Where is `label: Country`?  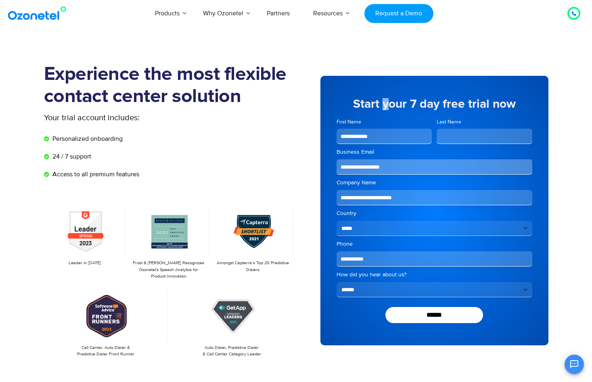
label: Country is located at coordinates (434, 214).